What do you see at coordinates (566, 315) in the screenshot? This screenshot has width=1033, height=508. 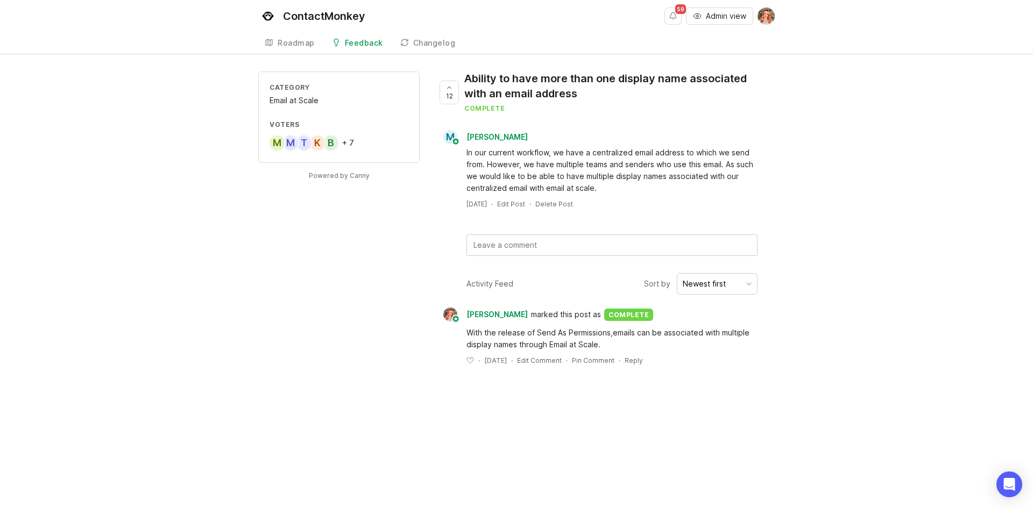 I see `span: marked this post as` at bounding box center [566, 315].